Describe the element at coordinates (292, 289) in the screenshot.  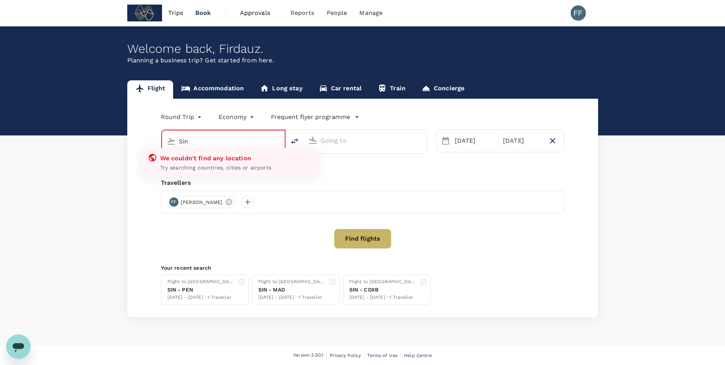
I see `div: SIN - MAD` at that location.